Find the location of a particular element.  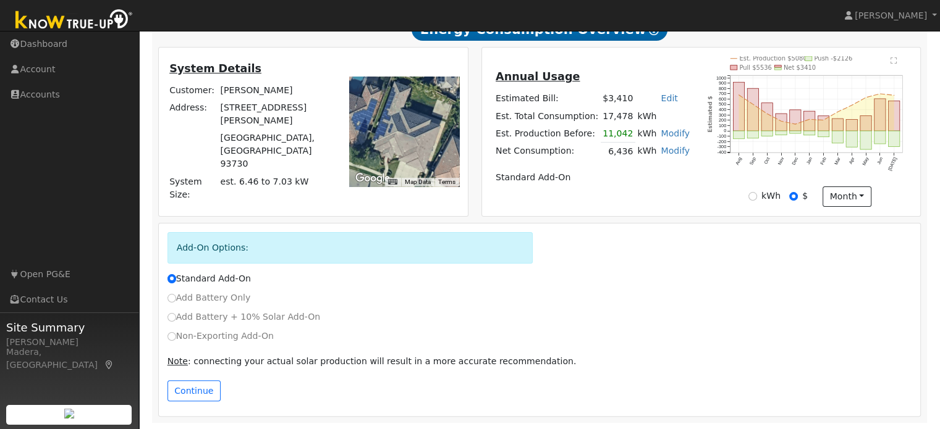

input: kWh is located at coordinates (753, 196).